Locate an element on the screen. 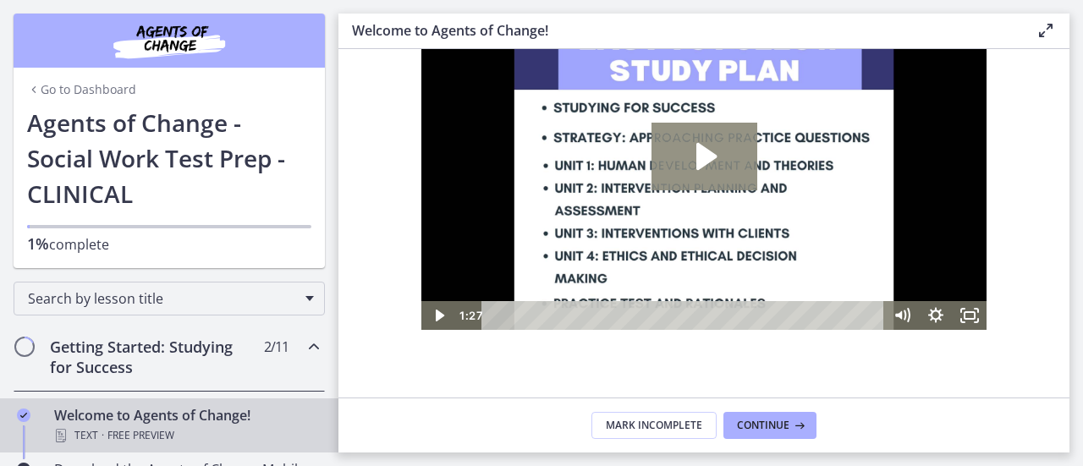  span: Search by lesson title is located at coordinates (162, 299).